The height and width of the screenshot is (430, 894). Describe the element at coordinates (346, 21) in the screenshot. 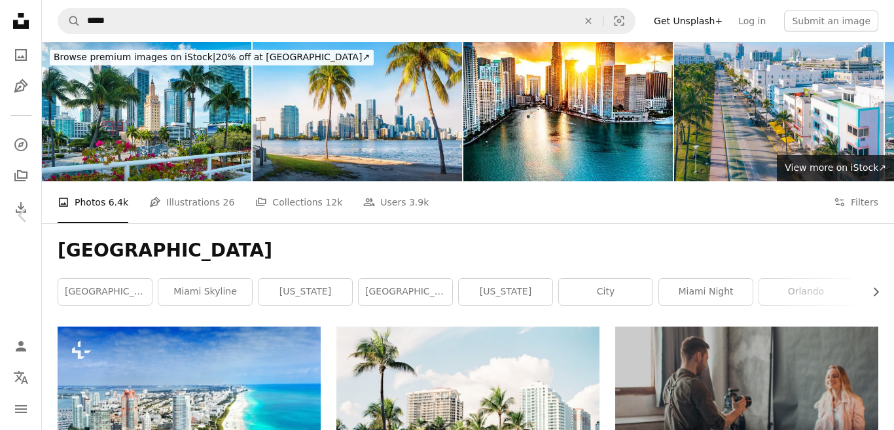

I see `form: Find visuals sitewide` at that location.